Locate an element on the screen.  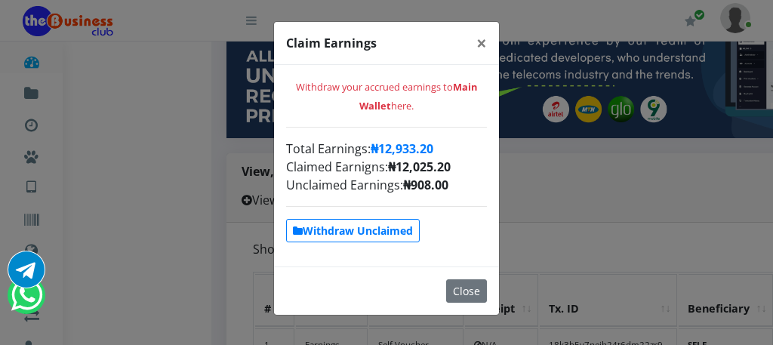
small: Withdraw your accrued earnings to here. is located at coordinates (386, 96).